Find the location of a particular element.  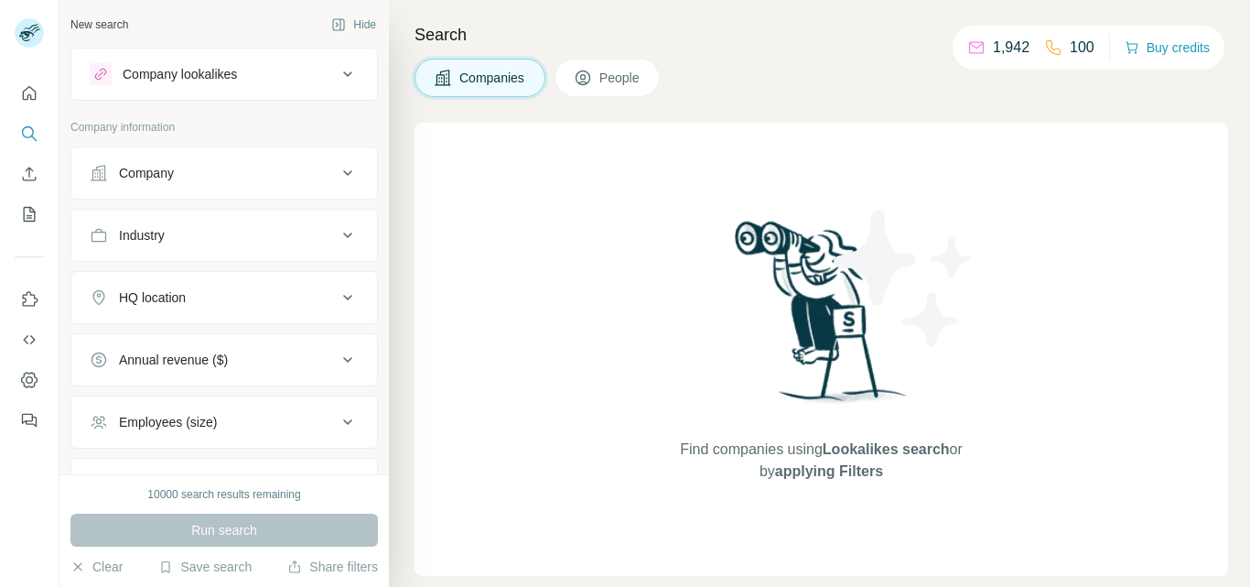

span: Find companies using or by is located at coordinates (821, 460).